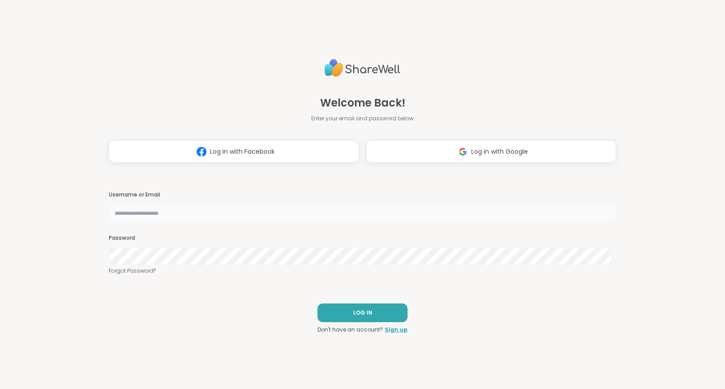  Describe the element at coordinates (242, 152) in the screenshot. I see `span: Log in with Facebook` at that location.